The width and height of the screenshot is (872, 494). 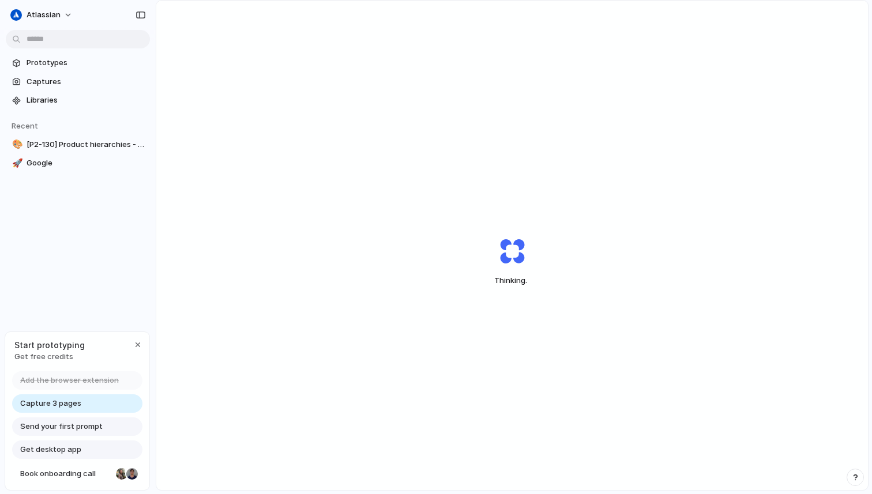 I want to click on span: [P2-130] Product hierarchies - JPD - Jira Product Discovery, so click(x=86, y=145).